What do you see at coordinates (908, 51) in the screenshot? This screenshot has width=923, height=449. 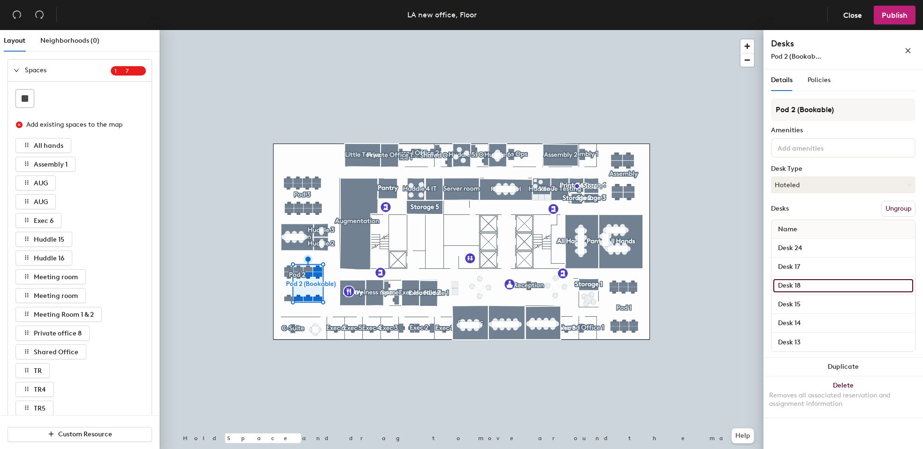 I see `span: close` at bounding box center [908, 51].